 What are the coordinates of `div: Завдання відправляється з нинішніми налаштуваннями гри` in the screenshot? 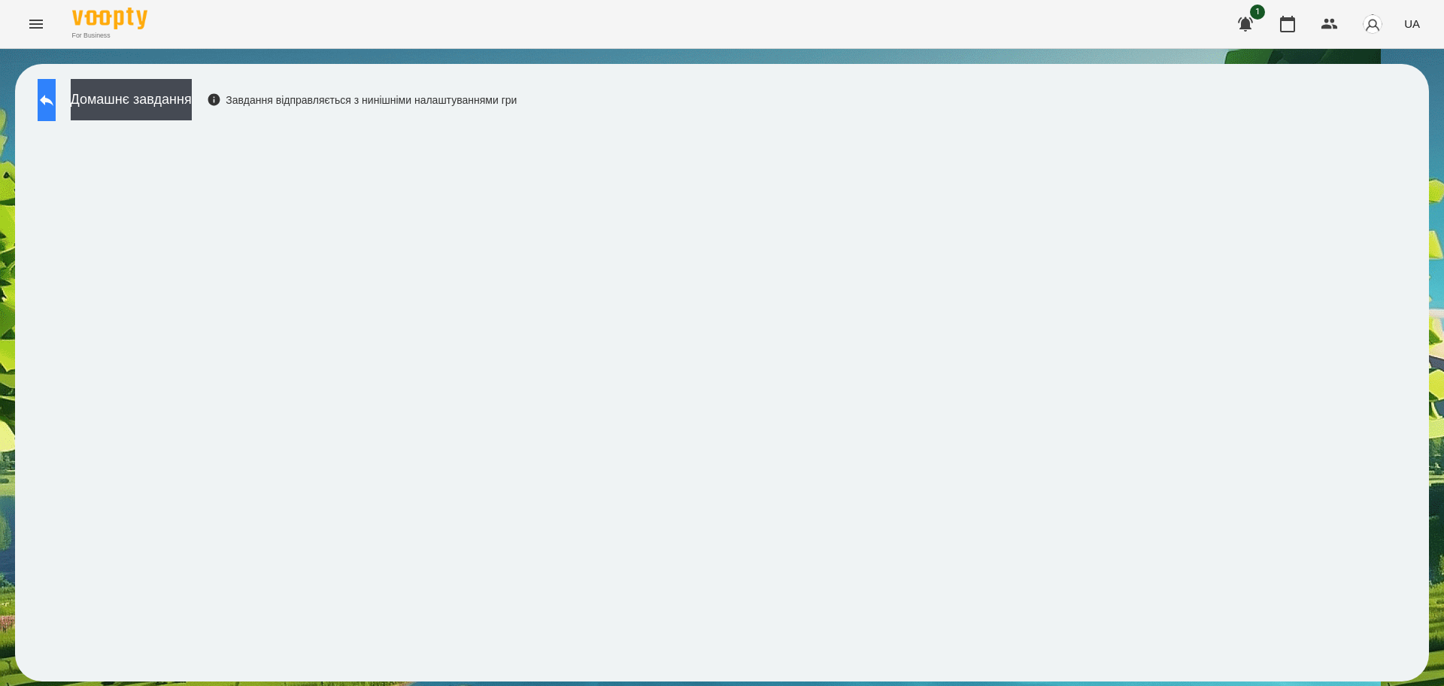 It's located at (362, 100).